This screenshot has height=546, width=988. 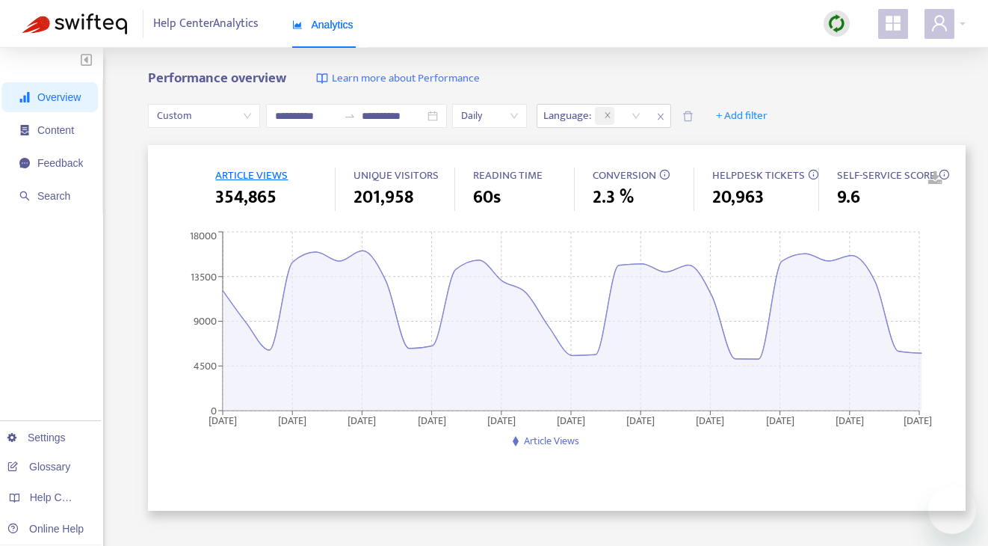 I want to click on a: Glossary, so click(x=39, y=466).